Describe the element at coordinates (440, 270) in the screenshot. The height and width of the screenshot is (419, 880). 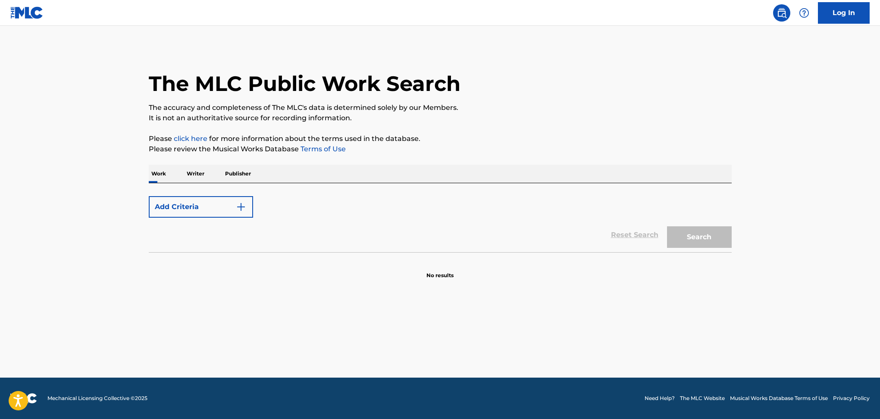
I see `p: No results` at that location.